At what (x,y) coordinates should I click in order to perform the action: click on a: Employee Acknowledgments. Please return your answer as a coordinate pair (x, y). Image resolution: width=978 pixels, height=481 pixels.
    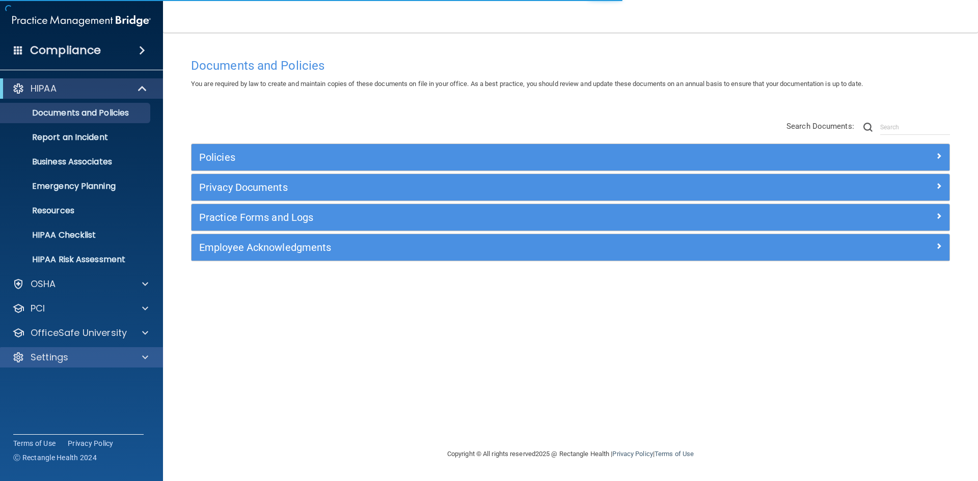
    Looking at the image, I should click on (571, 248).